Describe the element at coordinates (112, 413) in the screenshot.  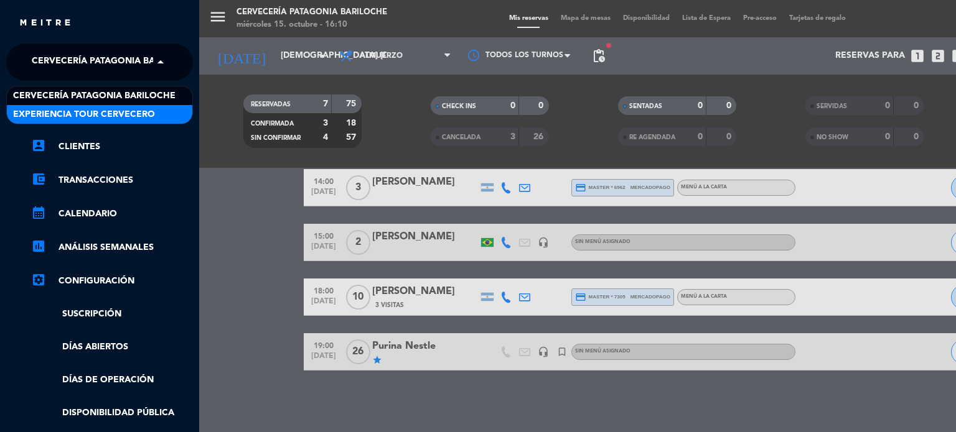
I see `a: Disponibilidad pública` at that location.